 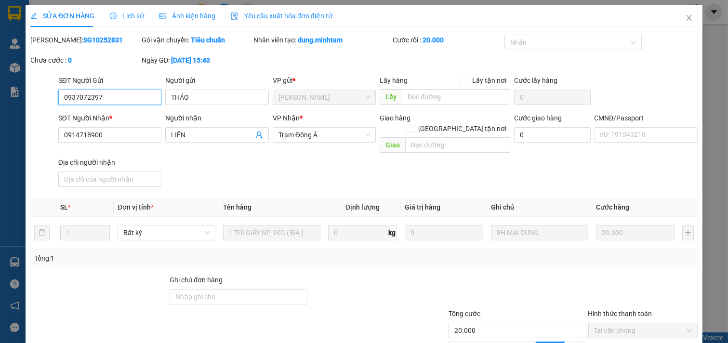 What do you see at coordinates (85, 60) in the screenshot?
I see `div: Chưa cước :` at bounding box center [85, 60].